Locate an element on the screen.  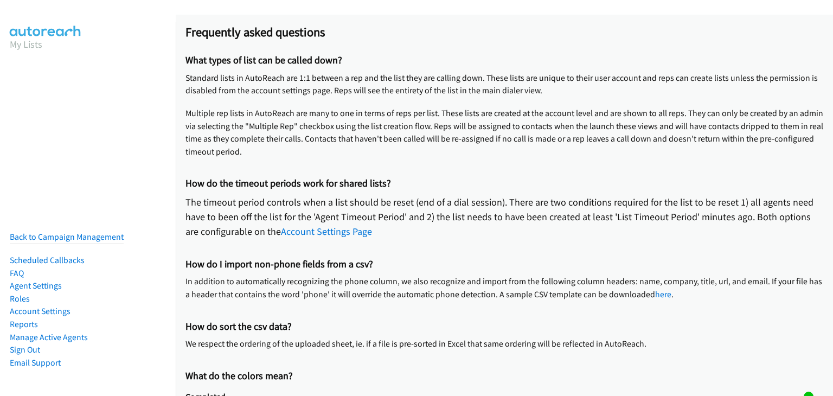
p: The timeout period controls when a list should be reset (end of a dial session). There are two co... is located at coordinates (504, 216).